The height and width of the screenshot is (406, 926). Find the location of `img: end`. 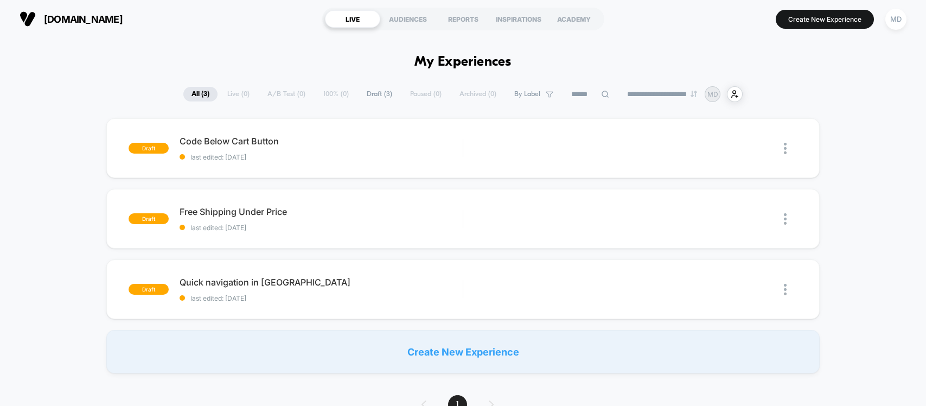

img: end is located at coordinates (694, 94).